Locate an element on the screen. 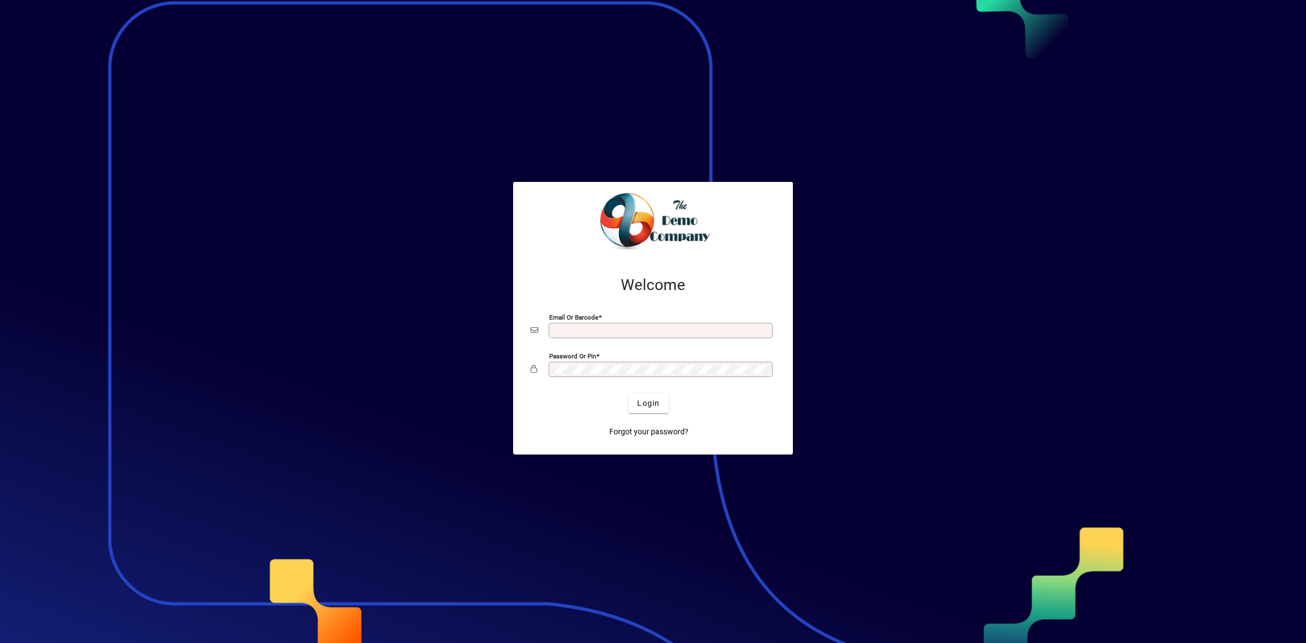 Image resolution: width=1306 pixels, height=643 pixels. span: Login is located at coordinates (648, 403).